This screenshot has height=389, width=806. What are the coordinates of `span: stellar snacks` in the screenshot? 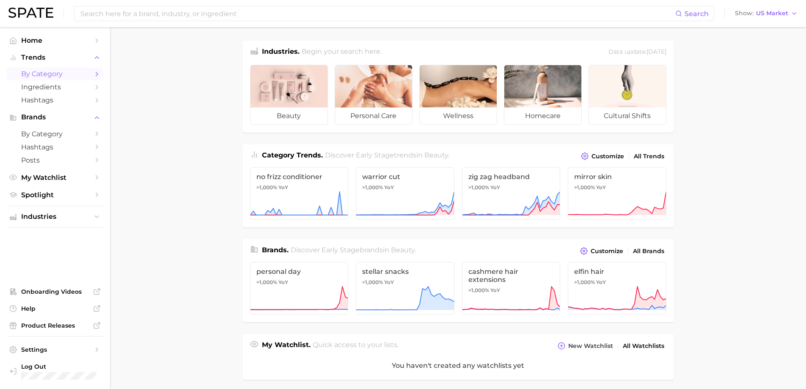 It's located at (405, 271).